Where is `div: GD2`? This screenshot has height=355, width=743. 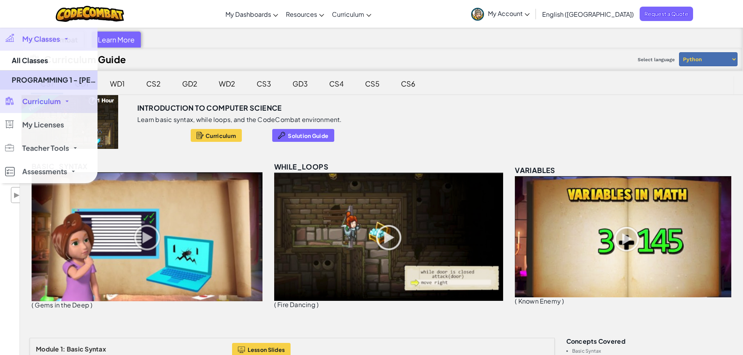
div: GD2 is located at coordinates (190, 83).